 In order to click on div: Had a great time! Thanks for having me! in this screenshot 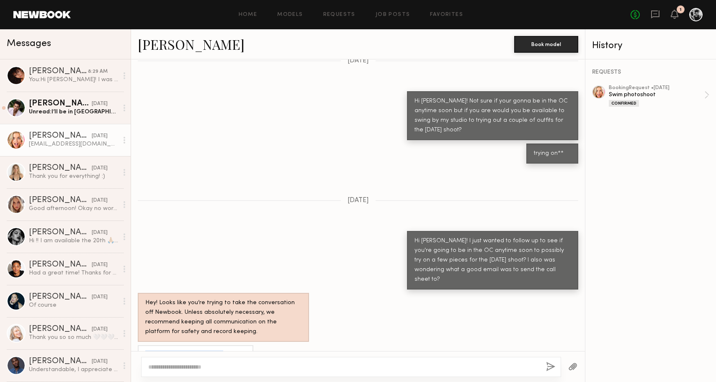, I will do `click(73, 273)`.